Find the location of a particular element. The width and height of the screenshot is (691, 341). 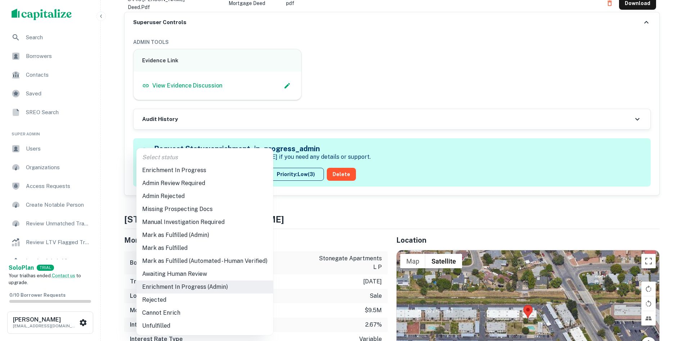

li: Cannot Enrich is located at coordinates (205, 313).